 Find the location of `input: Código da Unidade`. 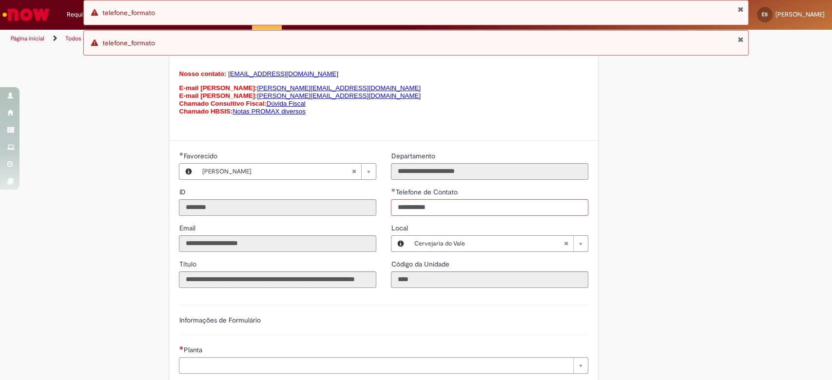

input: Código da Unidade is located at coordinates (489, 280).